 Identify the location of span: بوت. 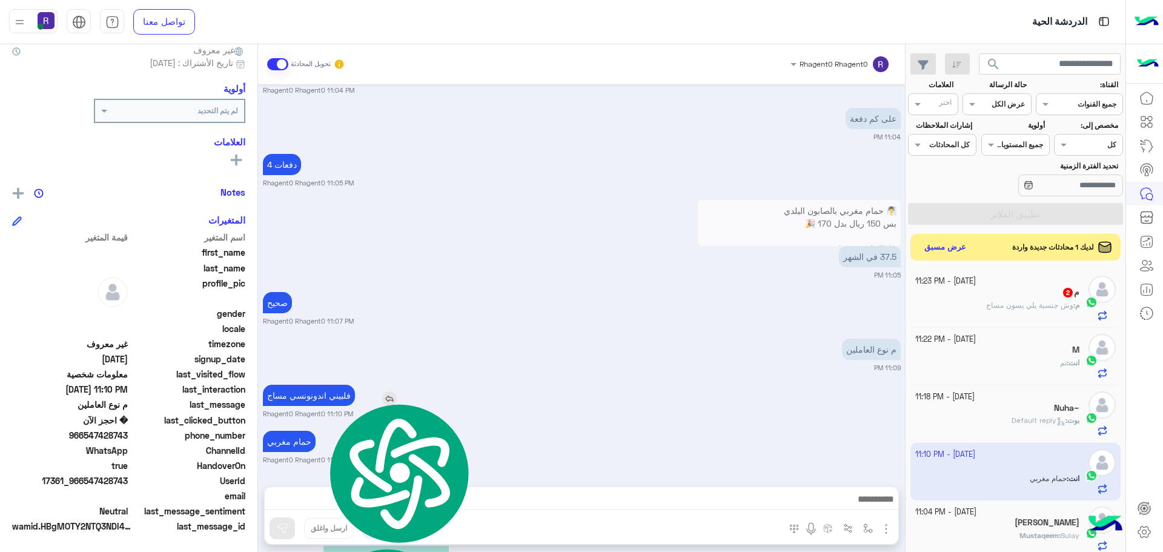
(1073, 420).